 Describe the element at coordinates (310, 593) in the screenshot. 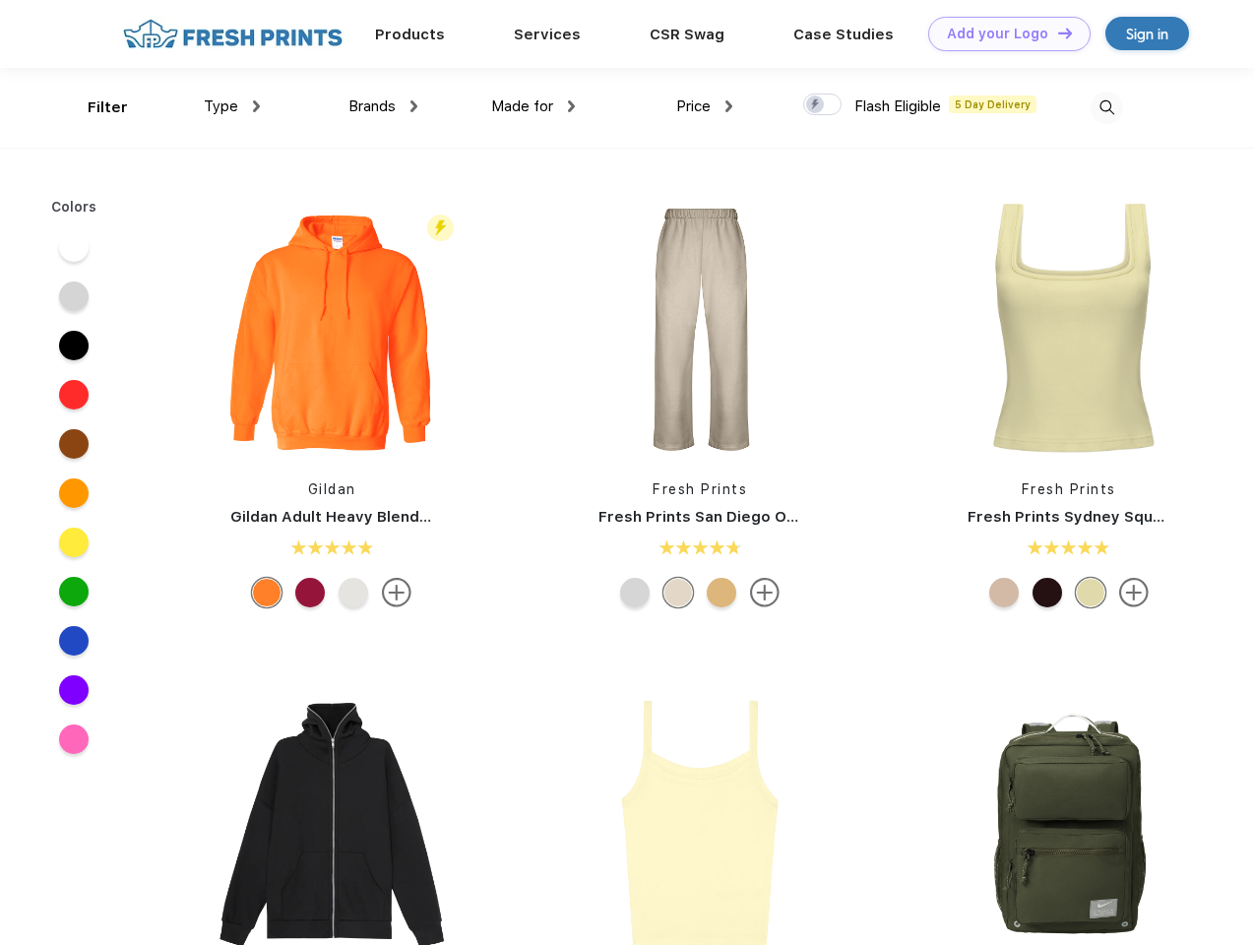

I see `div: Antiq Cherry Red` at that location.